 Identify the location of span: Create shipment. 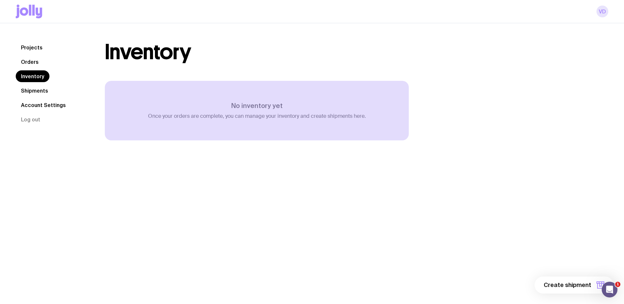
(567, 285).